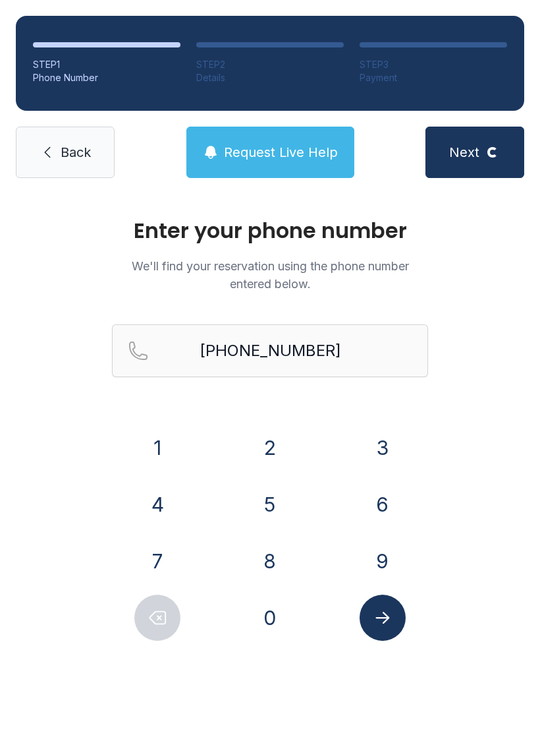 The width and height of the screenshot is (540, 749). Describe the element at coordinates (383, 504) in the screenshot. I see `button: 6` at that location.